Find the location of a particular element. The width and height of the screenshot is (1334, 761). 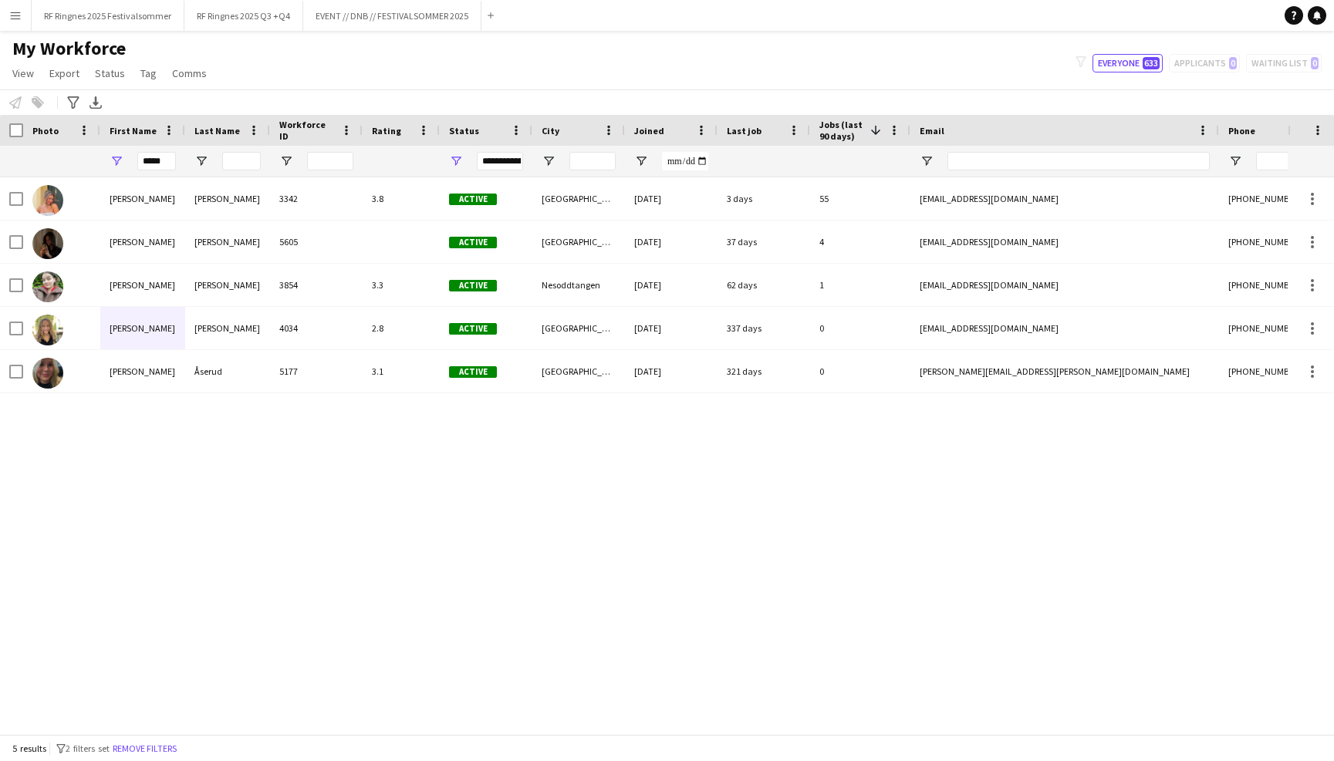

img: Hannah Ludivia Rotbæk Meling is located at coordinates (48, 201).